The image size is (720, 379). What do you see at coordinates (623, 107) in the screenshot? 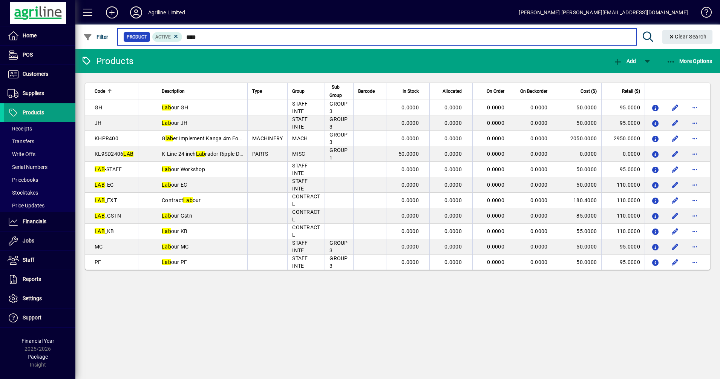
I see `td: 95.0000` at bounding box center [623, 107].